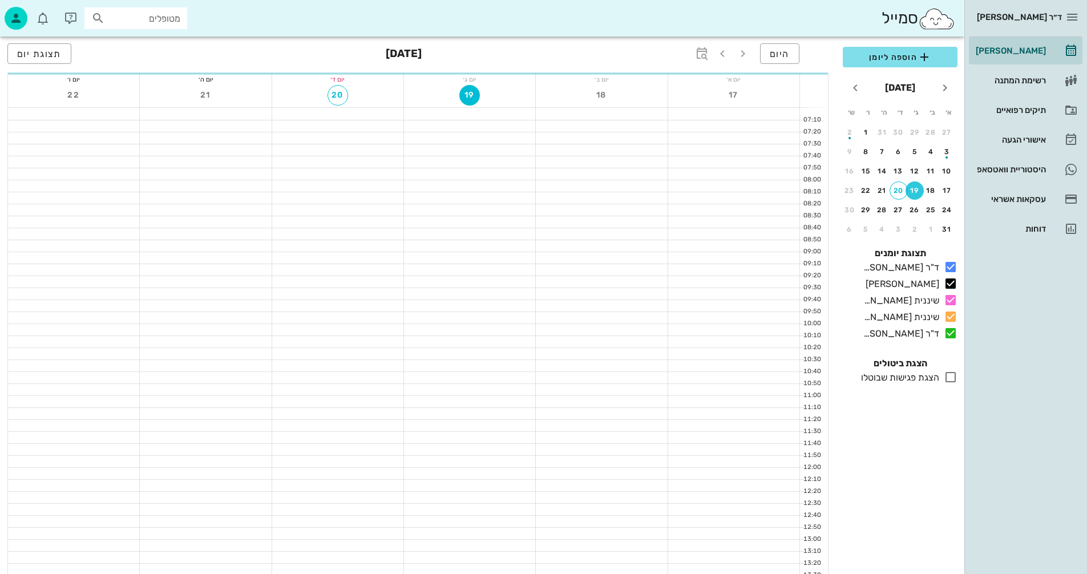 Image resolution: width=1087 pixels, height=574 pixels. I want to click on div: יום ו׳, so click(74, 79).